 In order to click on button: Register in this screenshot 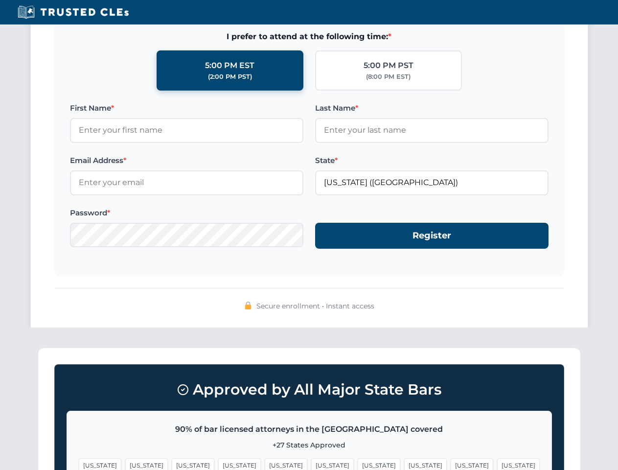, I will do `click(432, 235)`.